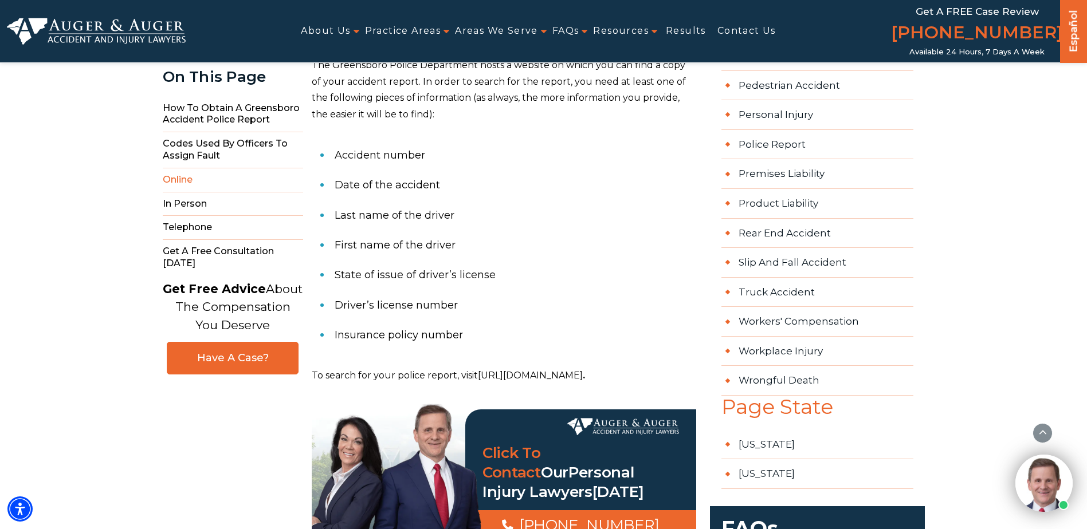 The width and height of the screenshot is (1087, 529). What do you see at coordinates (233, 205) in the screenshot?
I see `span: In Person` at bounding box center [233, 205].